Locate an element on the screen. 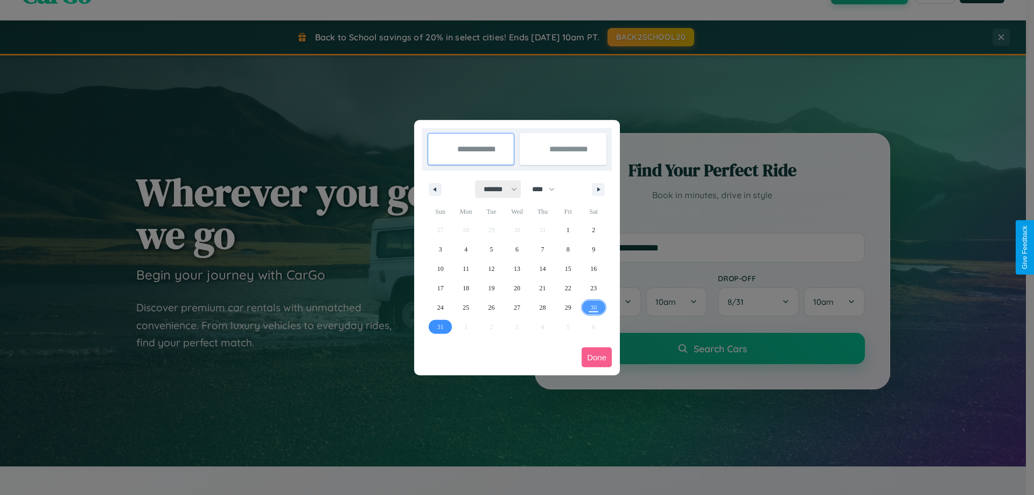 The height and width of the screenshot is (495, 1034). button: 4 is located at coordinates (465, 249).